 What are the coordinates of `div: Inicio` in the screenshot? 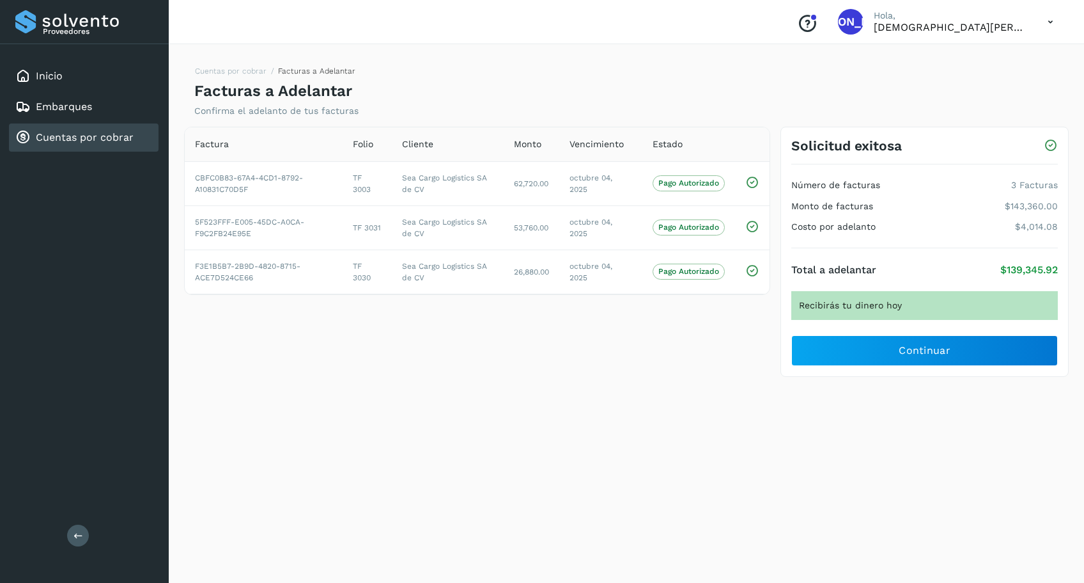 It's located at (84, 76).